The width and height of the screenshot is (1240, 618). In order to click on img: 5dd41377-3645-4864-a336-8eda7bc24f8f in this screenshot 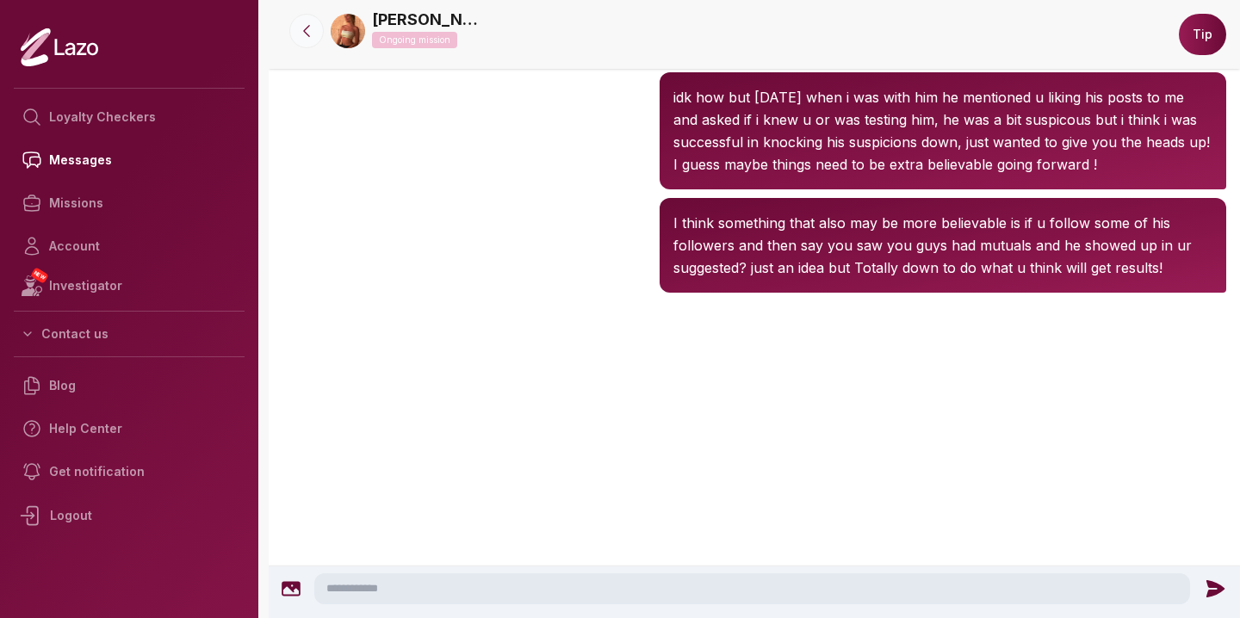, I will do `click(348, 31)`.